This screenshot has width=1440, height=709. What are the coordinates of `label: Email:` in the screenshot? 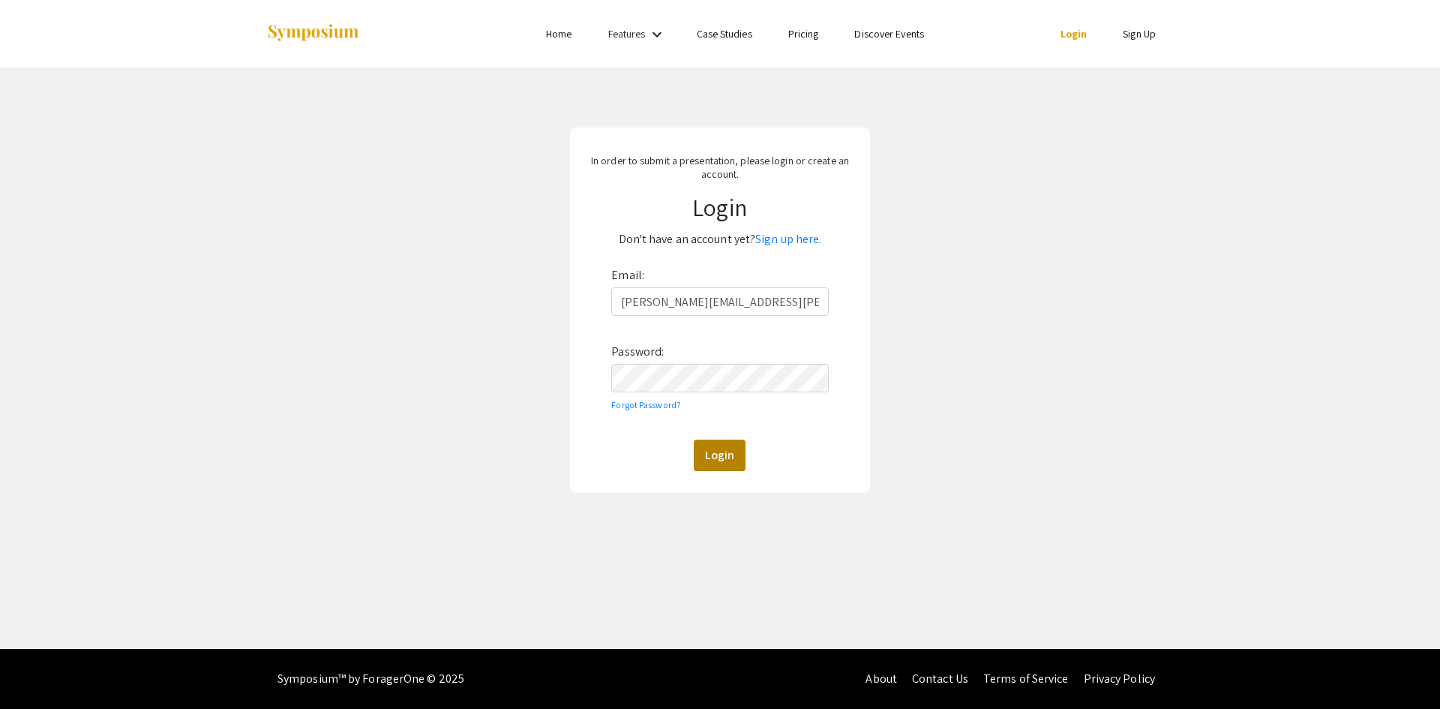 It's located at (628, 275).